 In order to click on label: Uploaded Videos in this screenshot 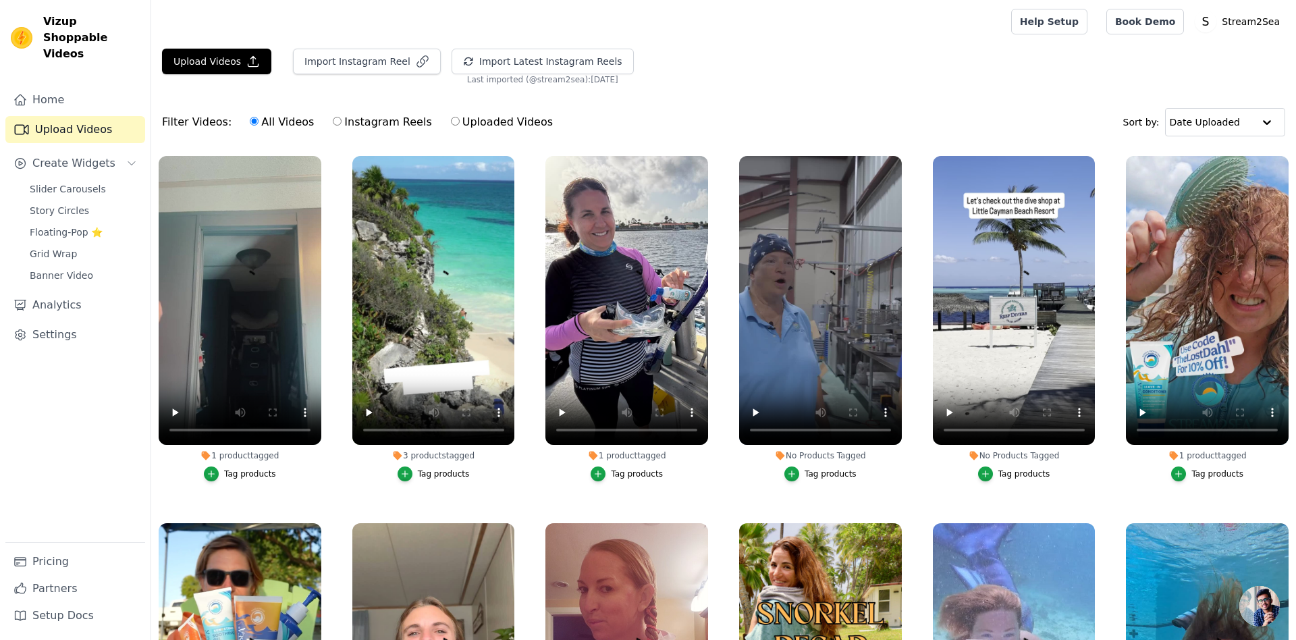, I will do `click(501, 122)`.